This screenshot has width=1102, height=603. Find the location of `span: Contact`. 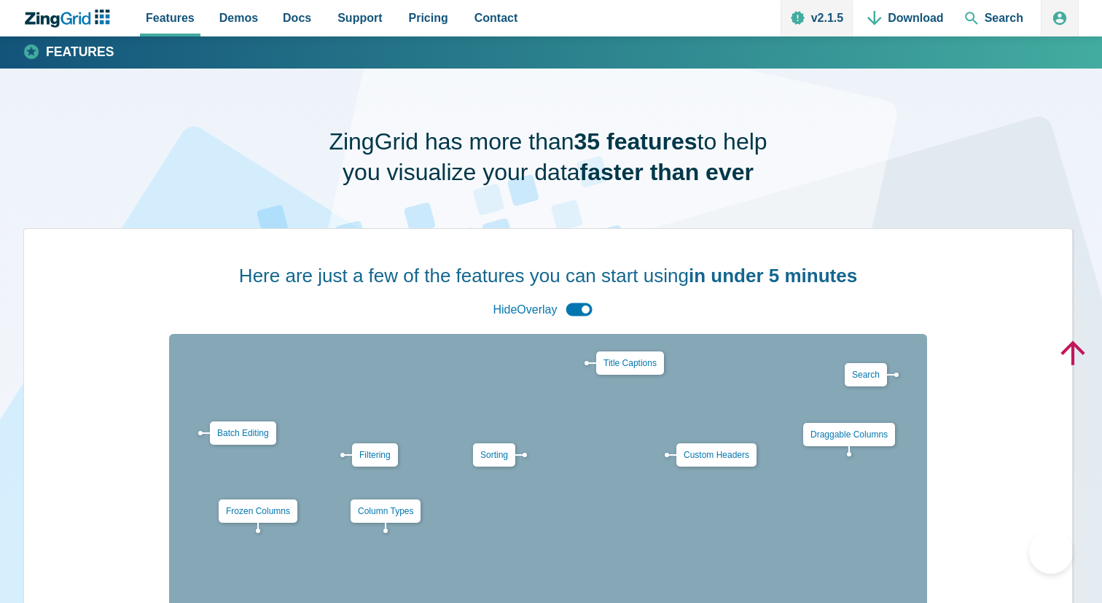

span: Contact is located at coordinates (496, 17).